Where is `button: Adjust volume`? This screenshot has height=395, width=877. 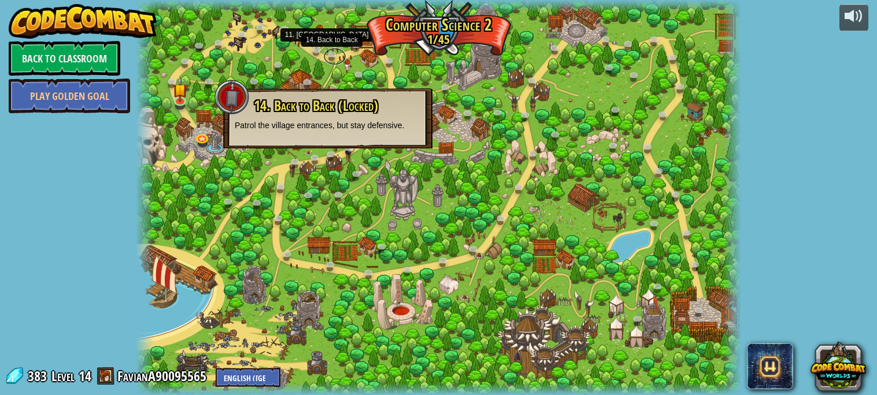
button: Adjust volume is located at coordinates (854, 17).